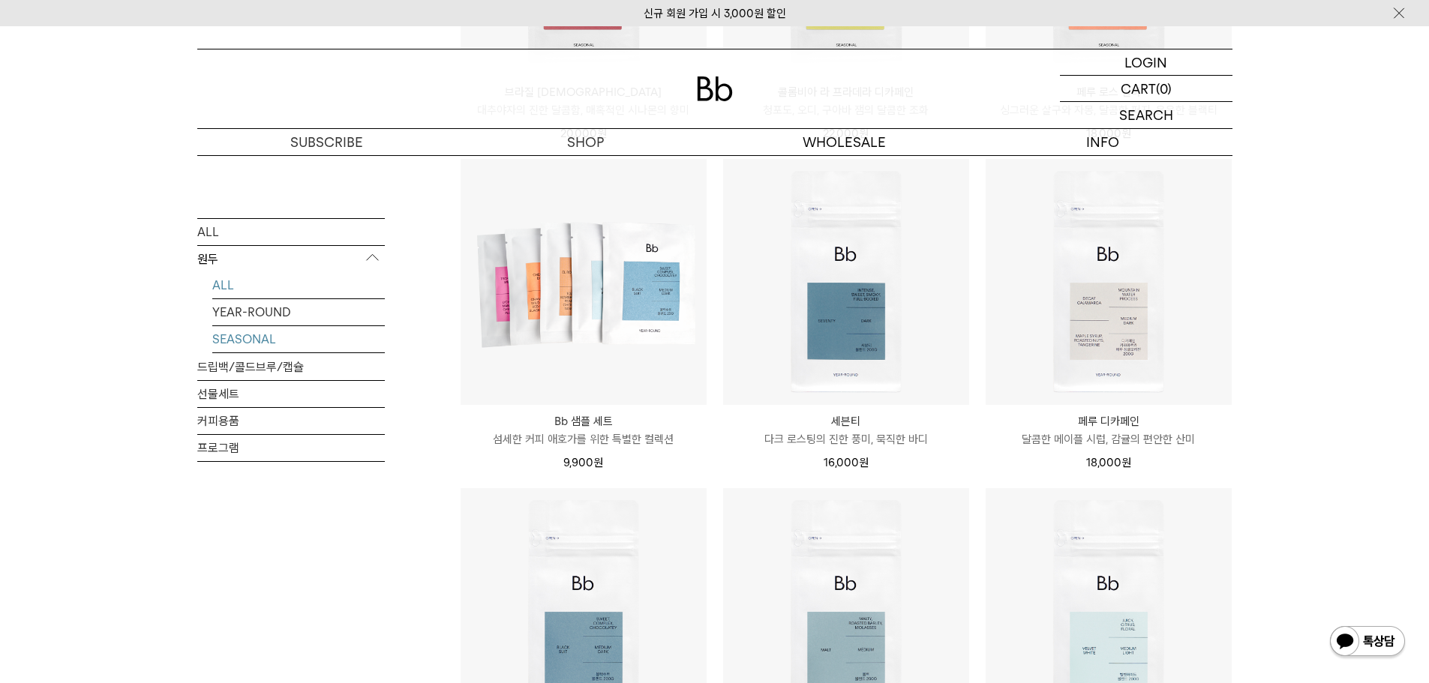 The width and height of the screenshot is (1429, 683). Describe the element at coordinates (1164, 89) in the screenshot. I see `p: (0)` at that location.